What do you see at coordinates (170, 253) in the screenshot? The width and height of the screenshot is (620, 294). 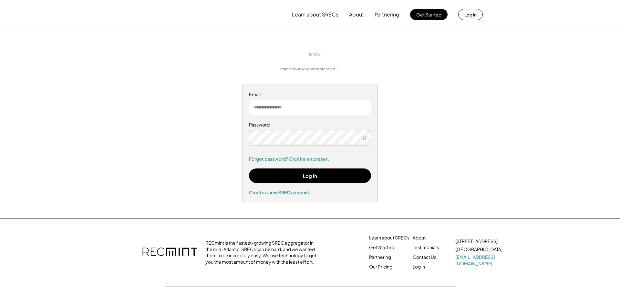 I see `img: recmint-logotype%403x.png` at bounding box center [170, 253].